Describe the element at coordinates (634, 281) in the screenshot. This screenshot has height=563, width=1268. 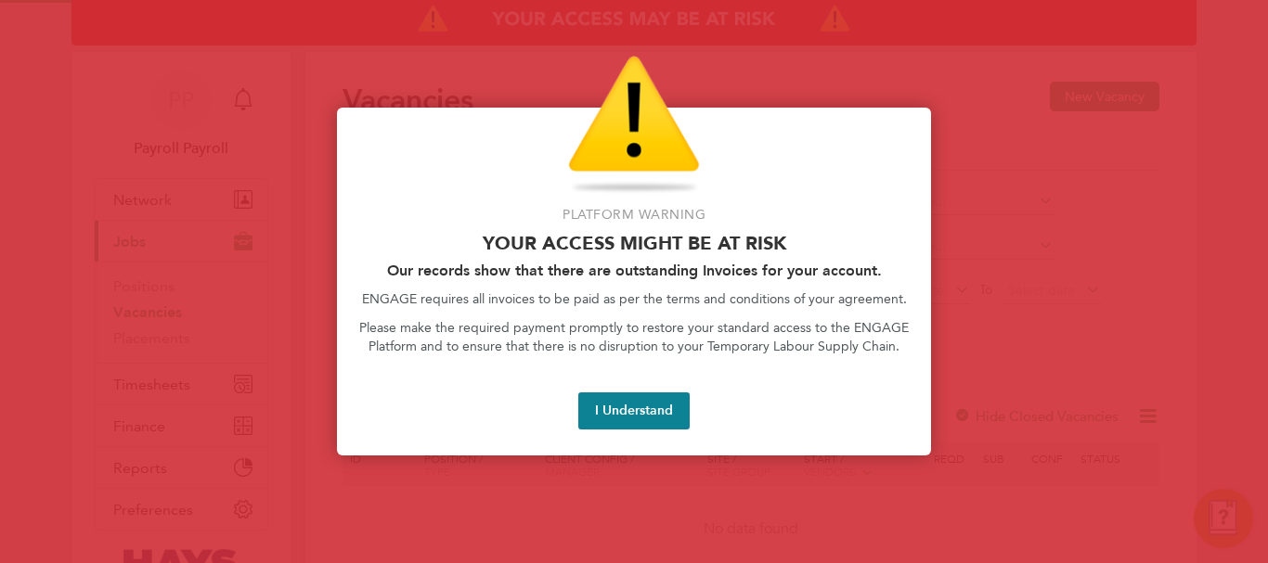
I see `div: Access At Risk` at that location.